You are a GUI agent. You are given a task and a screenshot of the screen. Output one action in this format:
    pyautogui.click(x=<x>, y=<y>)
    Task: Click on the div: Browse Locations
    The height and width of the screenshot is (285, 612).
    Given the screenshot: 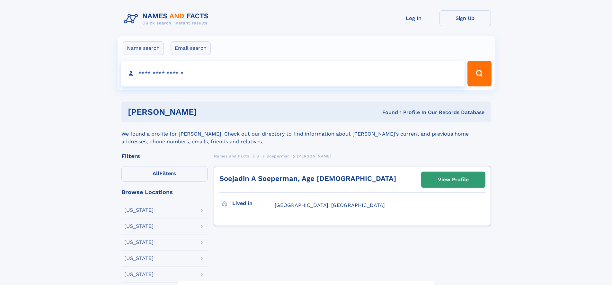 What is the action you would take?
    pyautogui.click(x=165, y=192)
    